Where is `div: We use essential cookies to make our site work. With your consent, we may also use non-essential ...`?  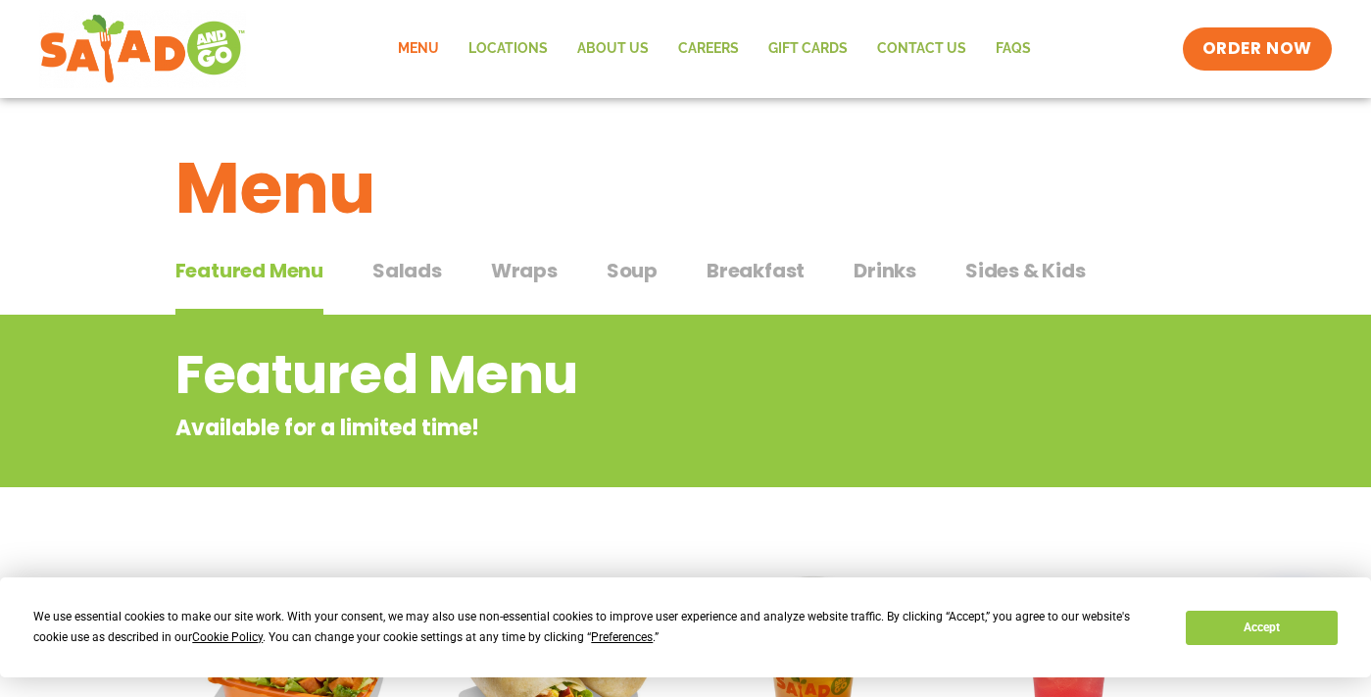 div: We use essential cookies to make our site work. With your consent, we may also use non-essential ... is located at coordinates (598, 627).